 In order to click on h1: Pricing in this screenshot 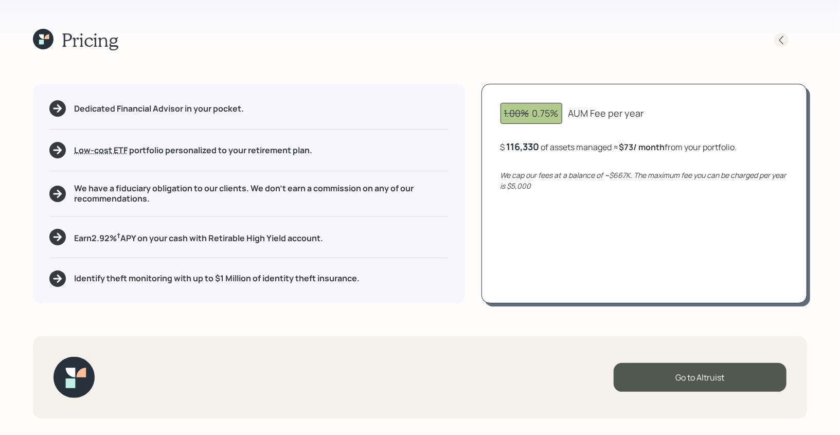, I will do `click(90, 40)`.